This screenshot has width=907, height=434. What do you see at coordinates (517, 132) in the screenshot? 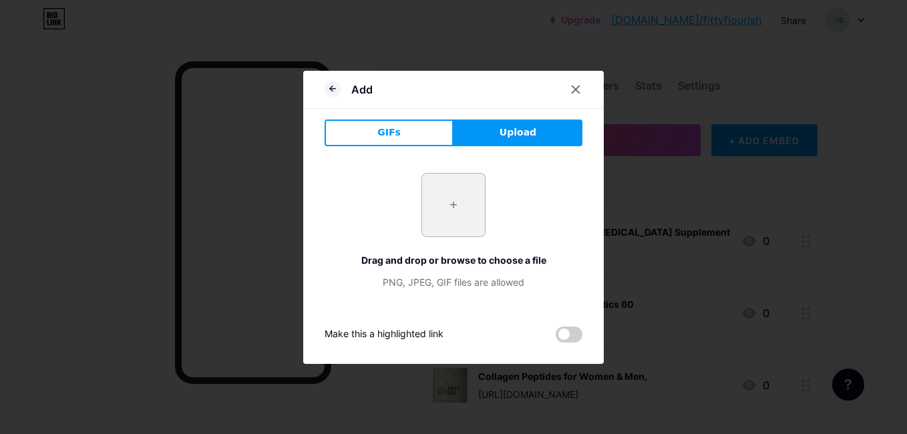
I see `span: Upload` at bounding box center [517, 132].